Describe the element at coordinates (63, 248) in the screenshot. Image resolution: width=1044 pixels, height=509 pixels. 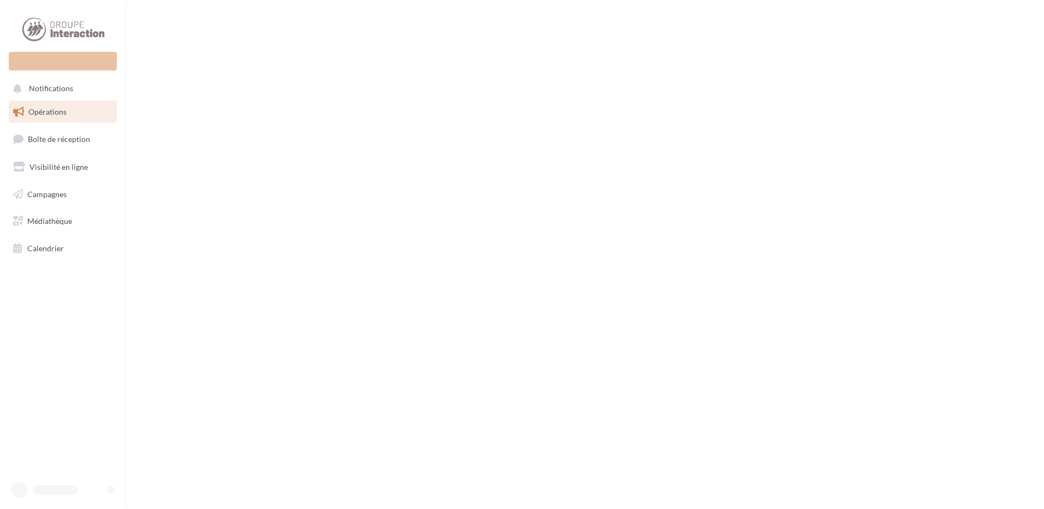
I see `a: Calendrier` at that location.